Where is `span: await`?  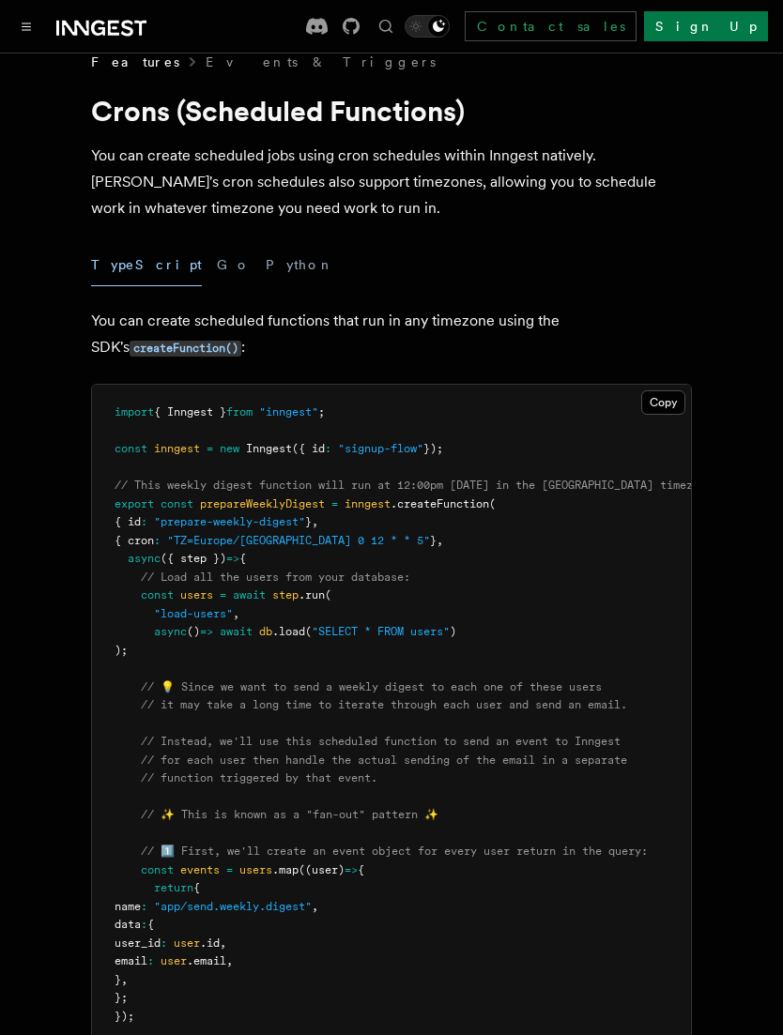 span: await is located at coordinates (236, 632).